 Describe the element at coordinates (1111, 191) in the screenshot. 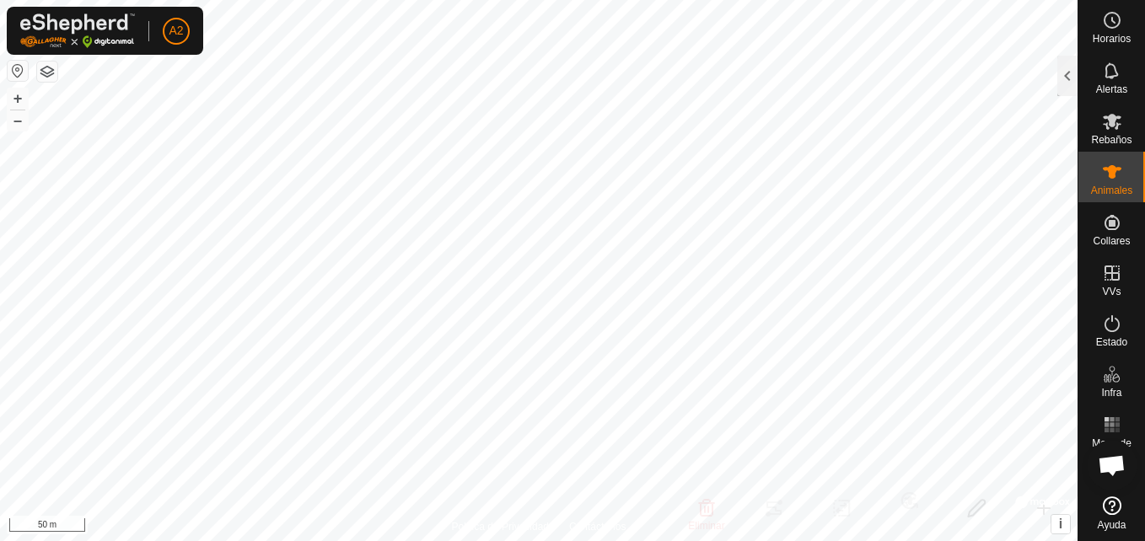

I see `span: Animales` at that location.